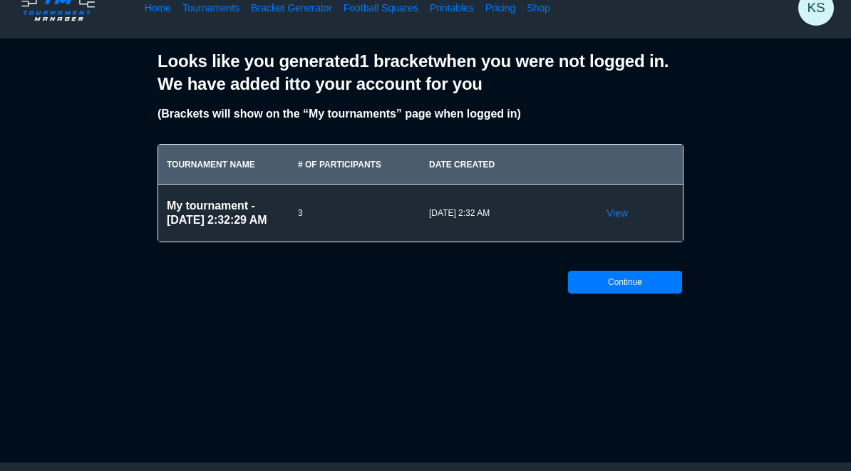 This screenshot has width=851, height=471. What do you see at coordinates (381, 8) in the screenshot?
I see `a: Football Squares` at bounding box center [381, 8].